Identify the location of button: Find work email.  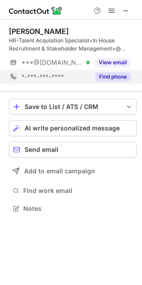
(73, 191).